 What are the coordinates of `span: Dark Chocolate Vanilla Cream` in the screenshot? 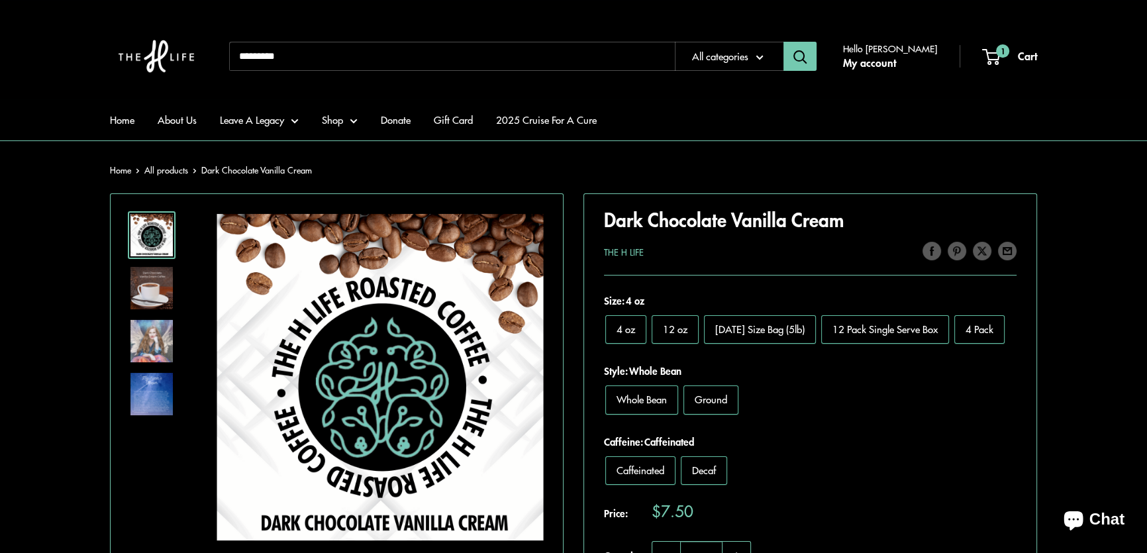 It's located at (256, 169).